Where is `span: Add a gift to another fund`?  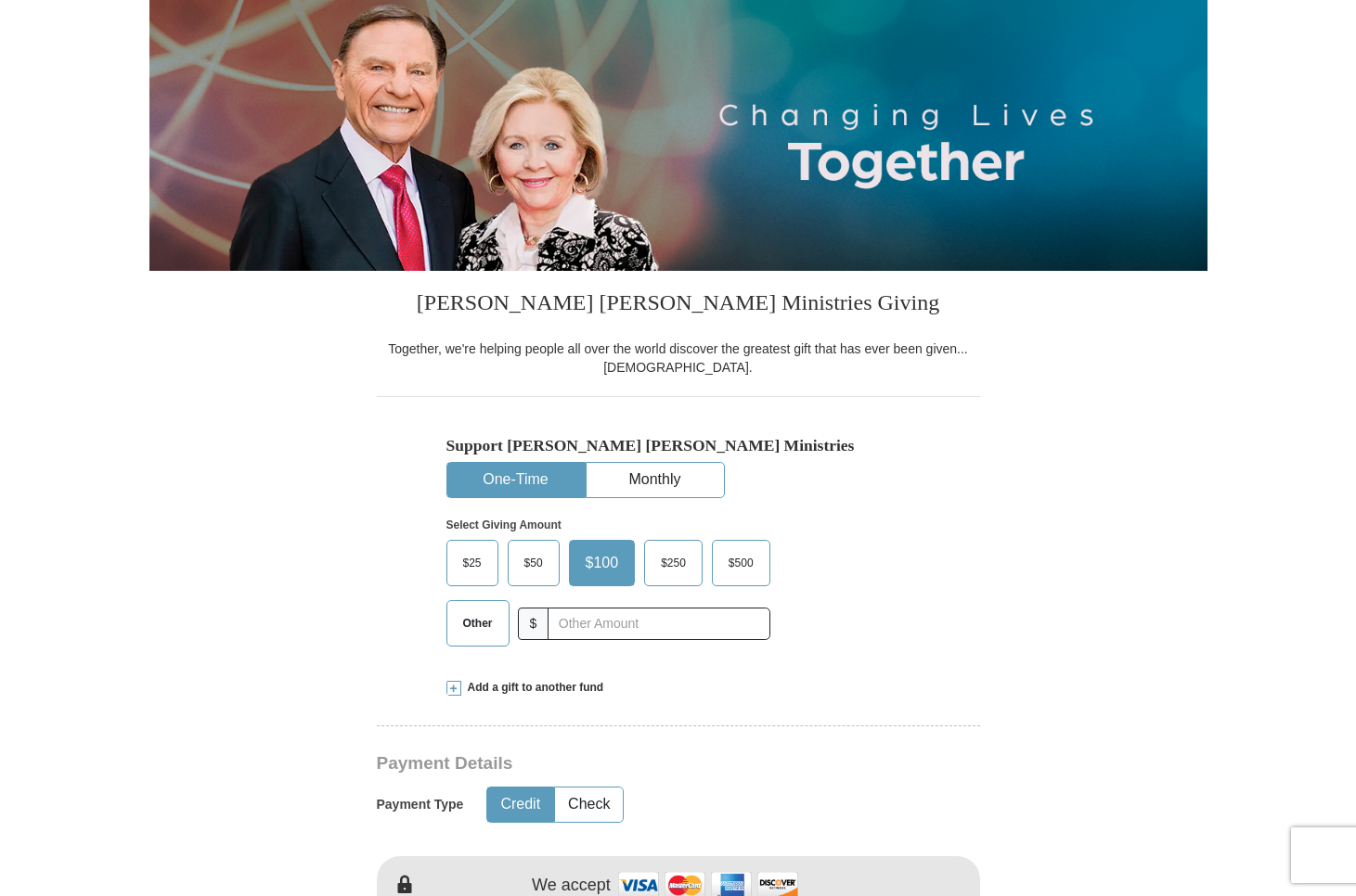
span: Add a gift to another fund is located at coordinates (532, 687).